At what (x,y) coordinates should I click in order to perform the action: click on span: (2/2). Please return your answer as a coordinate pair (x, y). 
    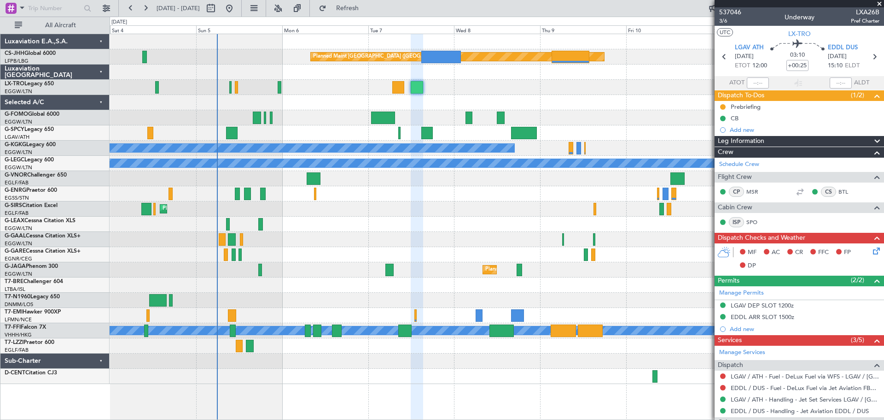
    Looking at the image, I should click on (857, 280).